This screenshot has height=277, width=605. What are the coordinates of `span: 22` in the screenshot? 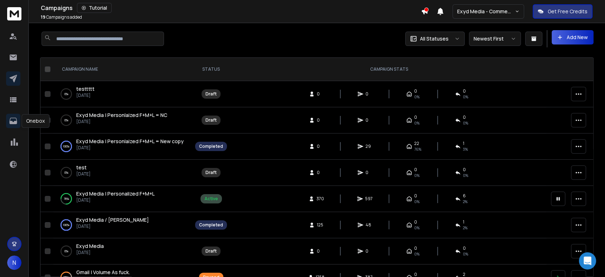 It's located at (417, 143).